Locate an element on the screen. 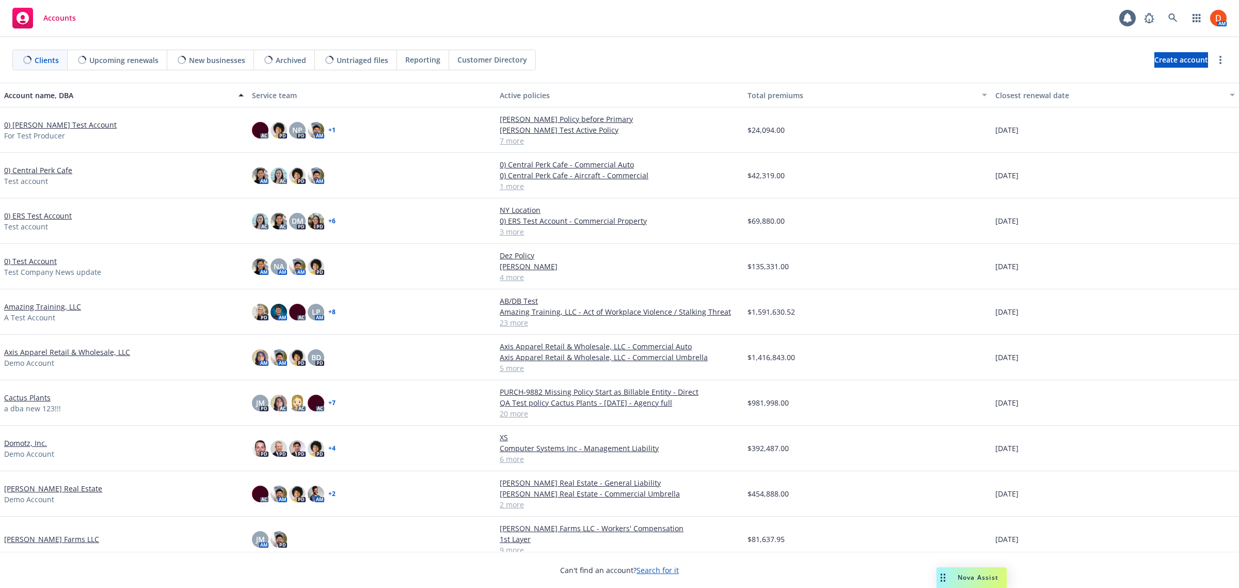  span: Reporting is located at coordinates (423, 59).